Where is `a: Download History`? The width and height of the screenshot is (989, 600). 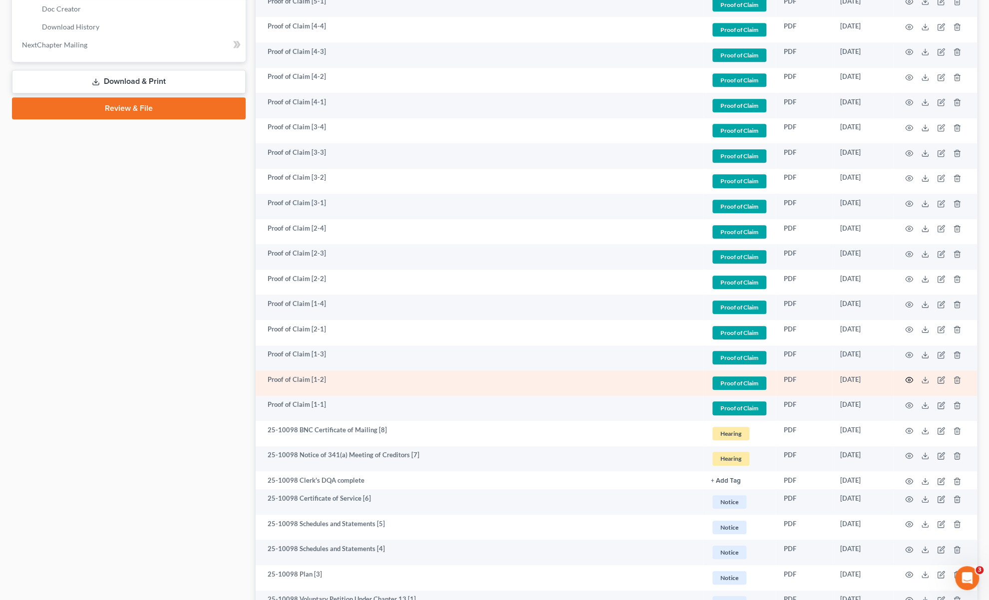 a: Download History is located at coordinates (140, 27).